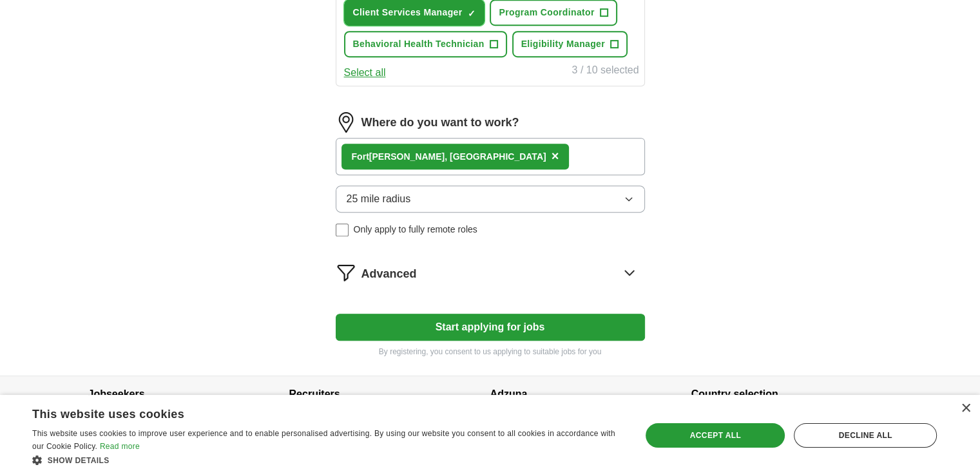  What do you see at coordinates (965, 409) in the screenshot?
I see `div: Close` at bounding box center [965, 409].